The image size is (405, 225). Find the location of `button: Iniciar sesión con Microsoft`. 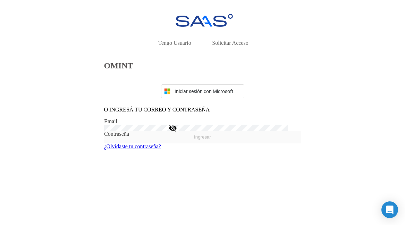

button: Iniciar sesión con Microsoft is located at coordinates (203, 91).